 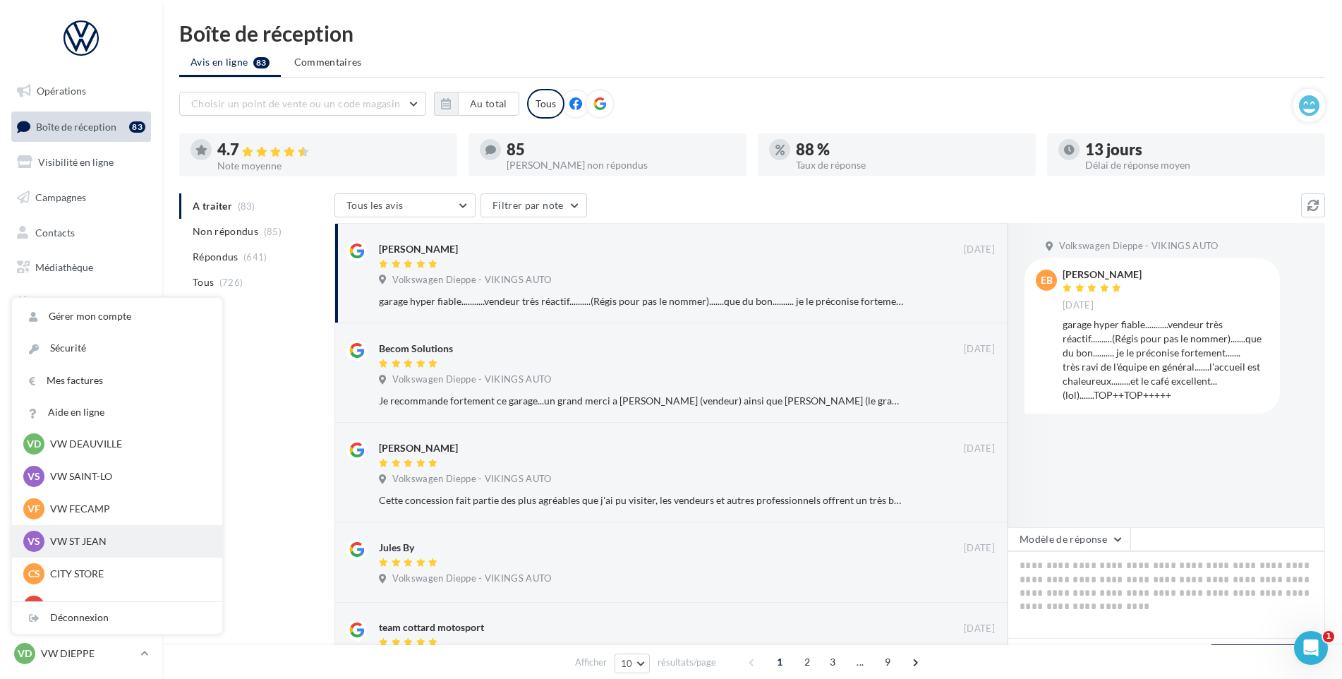 What do you see at coordinates (431, 627) in the screenshot?
I see `div: team cottard motosport` at bounding box center [431, 627].